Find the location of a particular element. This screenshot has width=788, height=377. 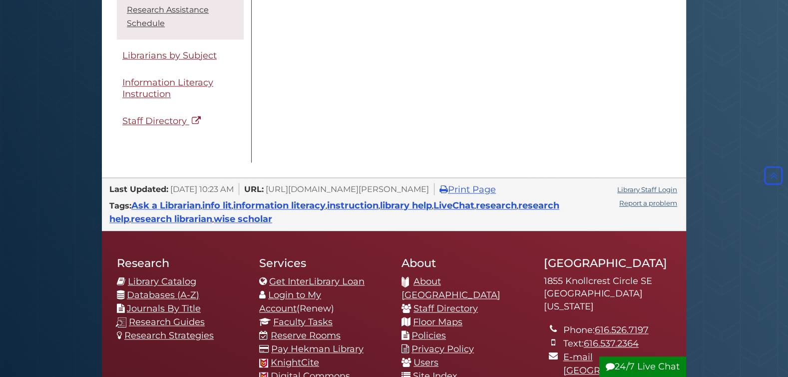

a: KnightCite is located at coordinates (295, 362).